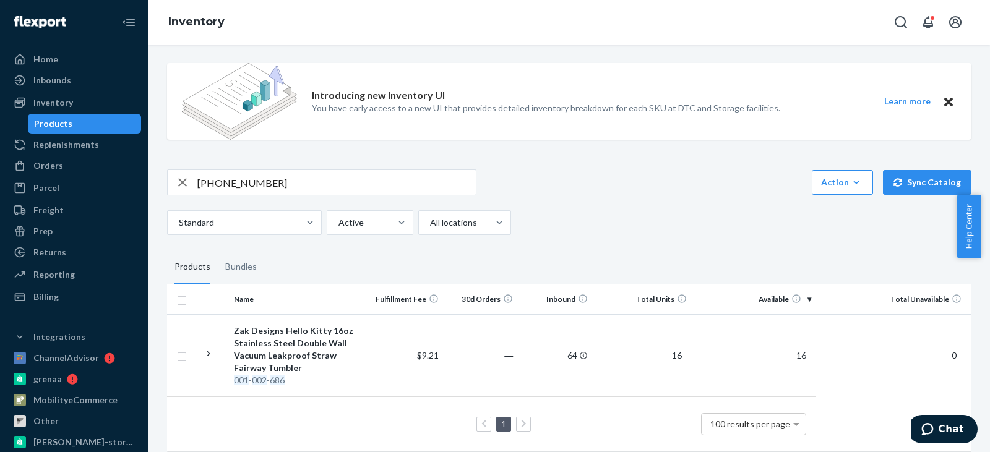  Describe the element at coordinates (504, 424) in the screenshot. I see `a: Page 1 is your current page` at that location.